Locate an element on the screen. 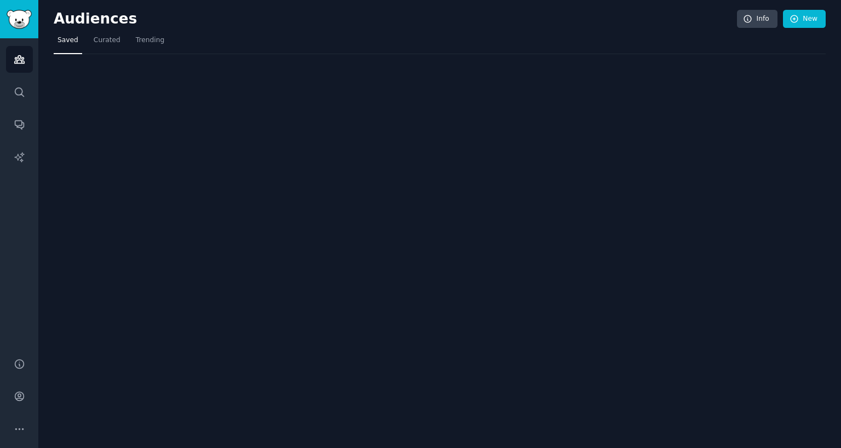 Image resolution: width=841 pixels, height=448 pixels. a: Saved is located at coordinates (68, 43).